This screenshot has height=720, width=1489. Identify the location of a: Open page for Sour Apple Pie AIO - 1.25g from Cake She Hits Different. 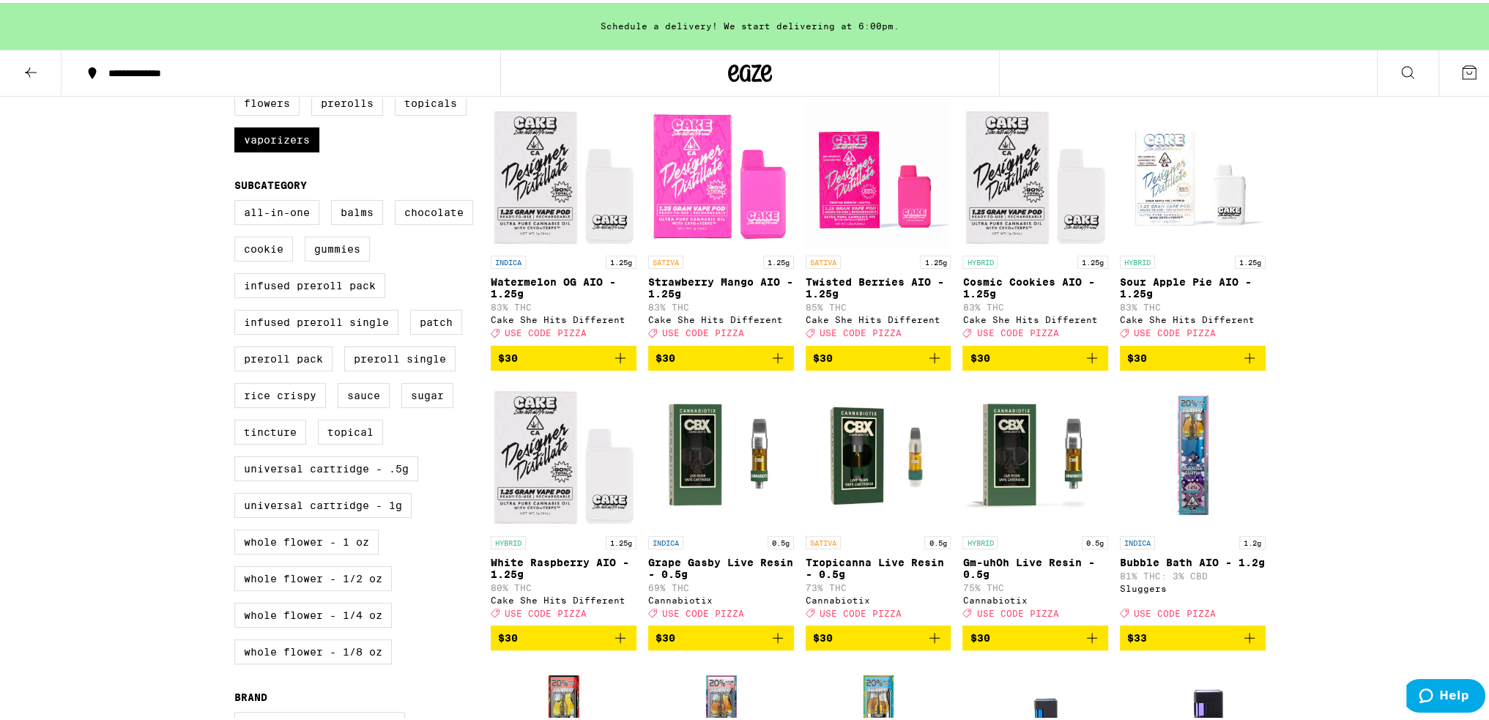
(1193, 221).